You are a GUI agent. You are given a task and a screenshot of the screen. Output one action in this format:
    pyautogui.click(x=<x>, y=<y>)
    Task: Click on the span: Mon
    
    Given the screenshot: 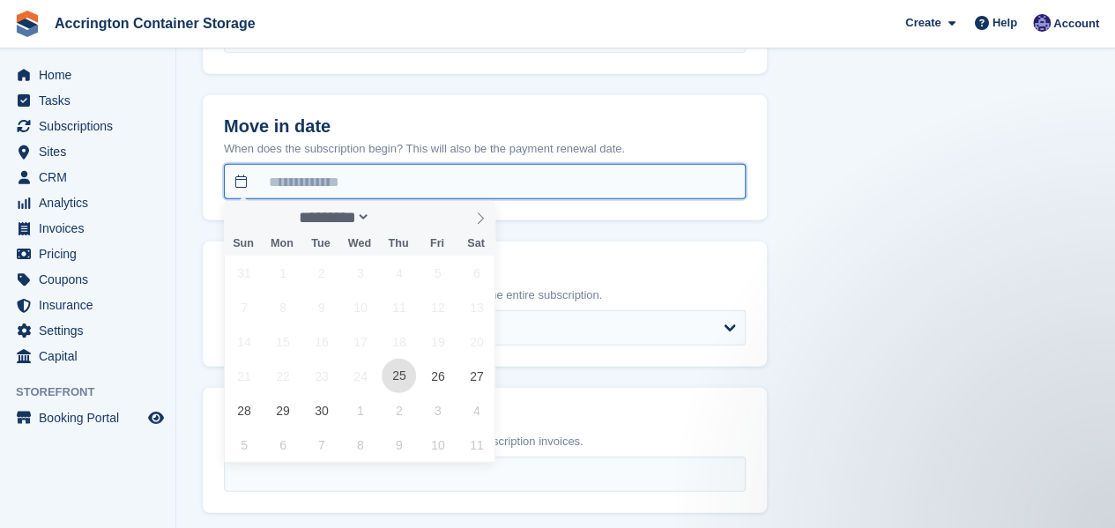 What is the action you would take?
    pyautogui.click(x=282, y=243)
    